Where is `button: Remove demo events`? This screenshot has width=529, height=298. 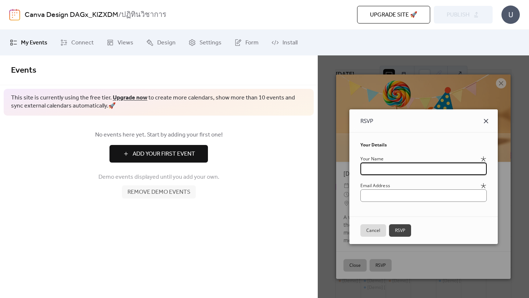 button: Remove demo events is located at coordinates (159, 192).